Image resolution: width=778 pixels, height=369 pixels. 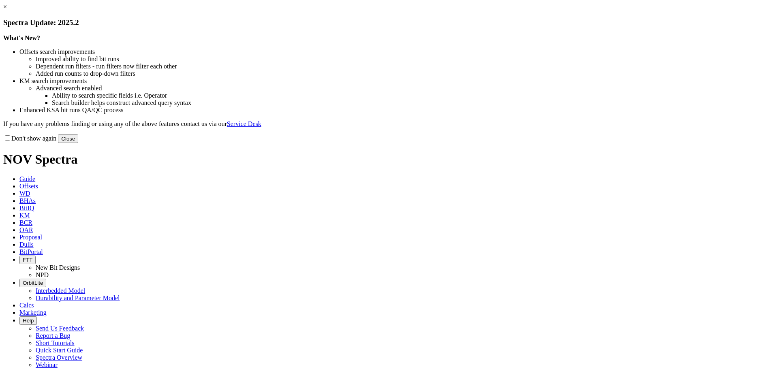 I want to click on a: New Bit Designs, so click(x=58, y=268).